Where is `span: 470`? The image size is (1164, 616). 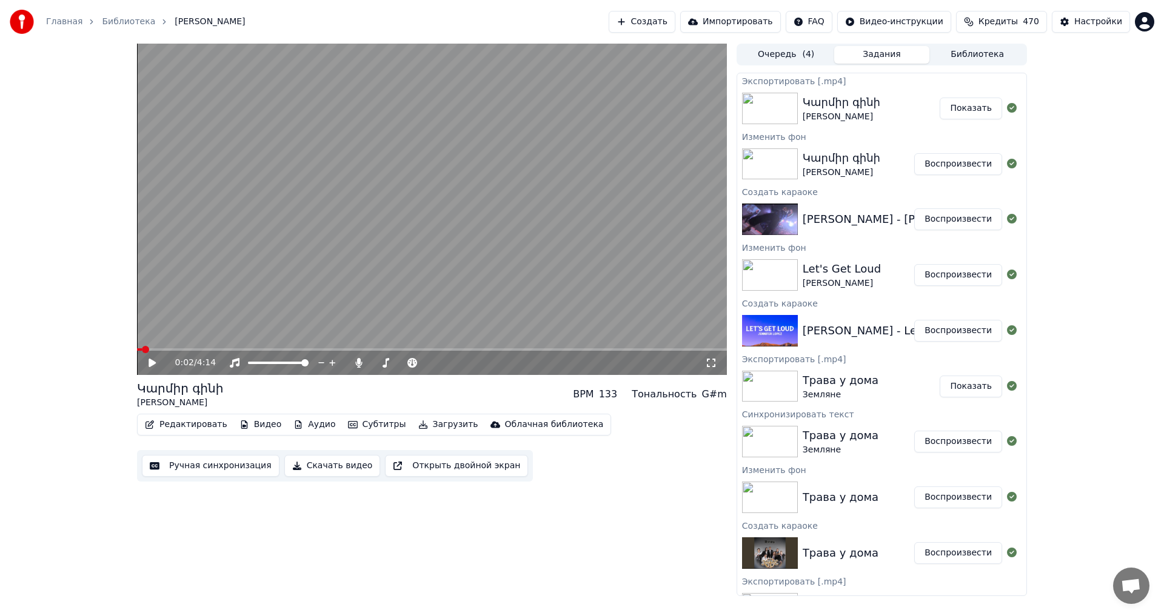
span: 470 is located at coordinates (1030, 22).